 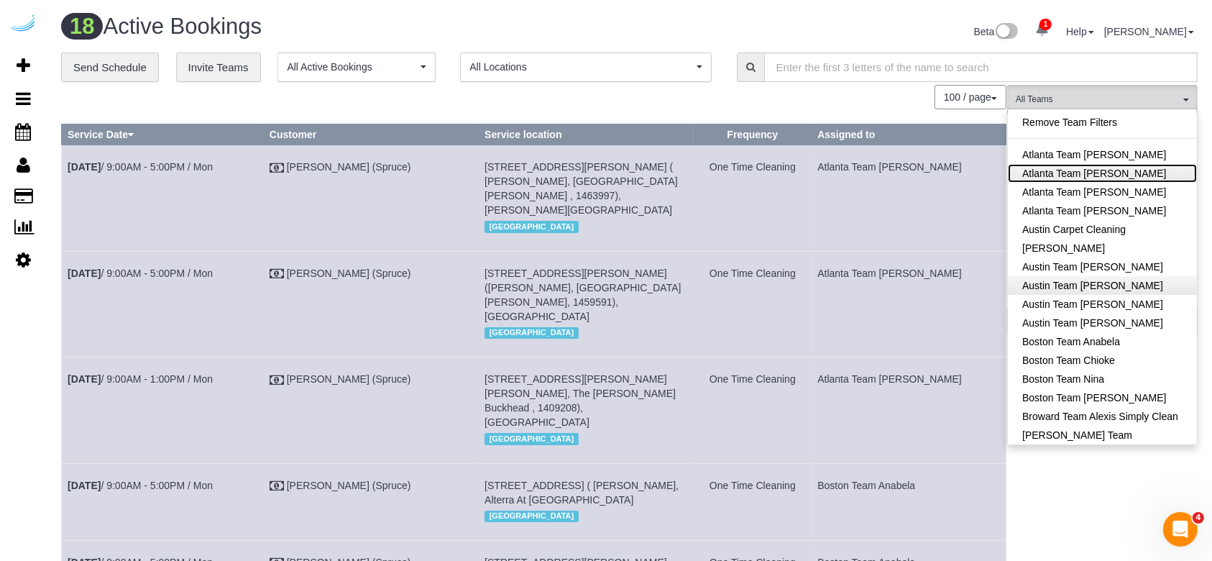 What do you see at coordinates (753, 134) in the screenshot?
I see `th: Frequency` at bounding box center [753, 134].